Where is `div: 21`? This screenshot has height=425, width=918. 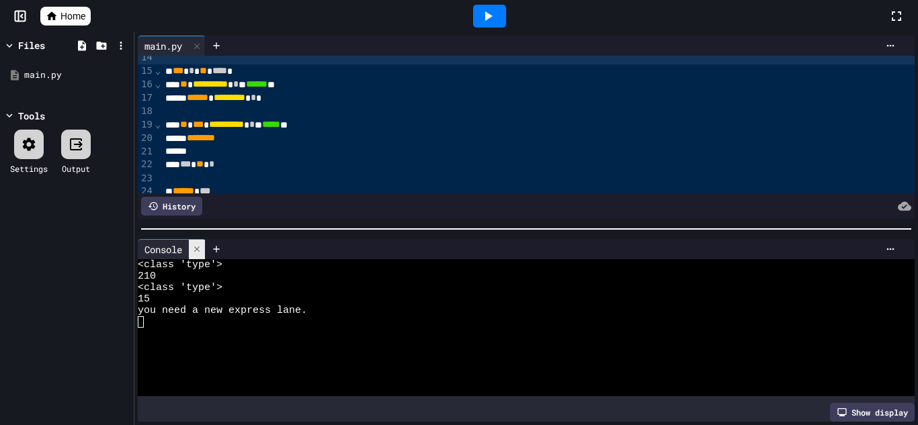 div: 21 is located at coordinates (146, 152).